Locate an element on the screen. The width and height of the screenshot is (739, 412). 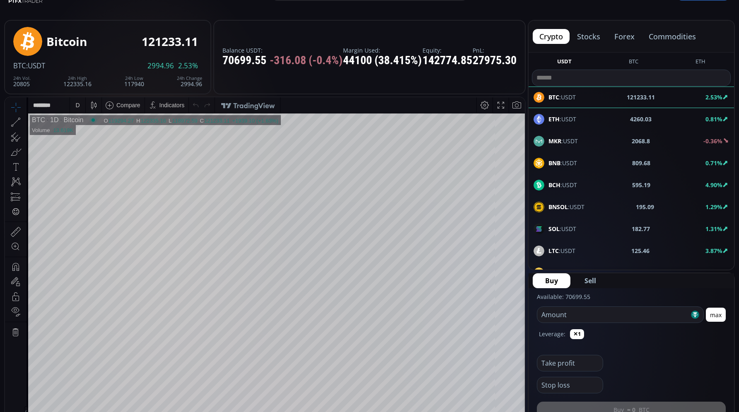
div: D is located at coordinates (73, 8).